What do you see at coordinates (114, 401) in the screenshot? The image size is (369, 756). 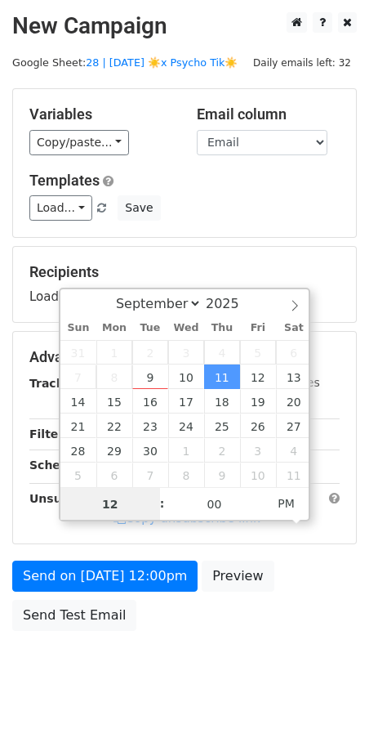 I see `span: September 15, 2025` at bounding box center [114, 401].